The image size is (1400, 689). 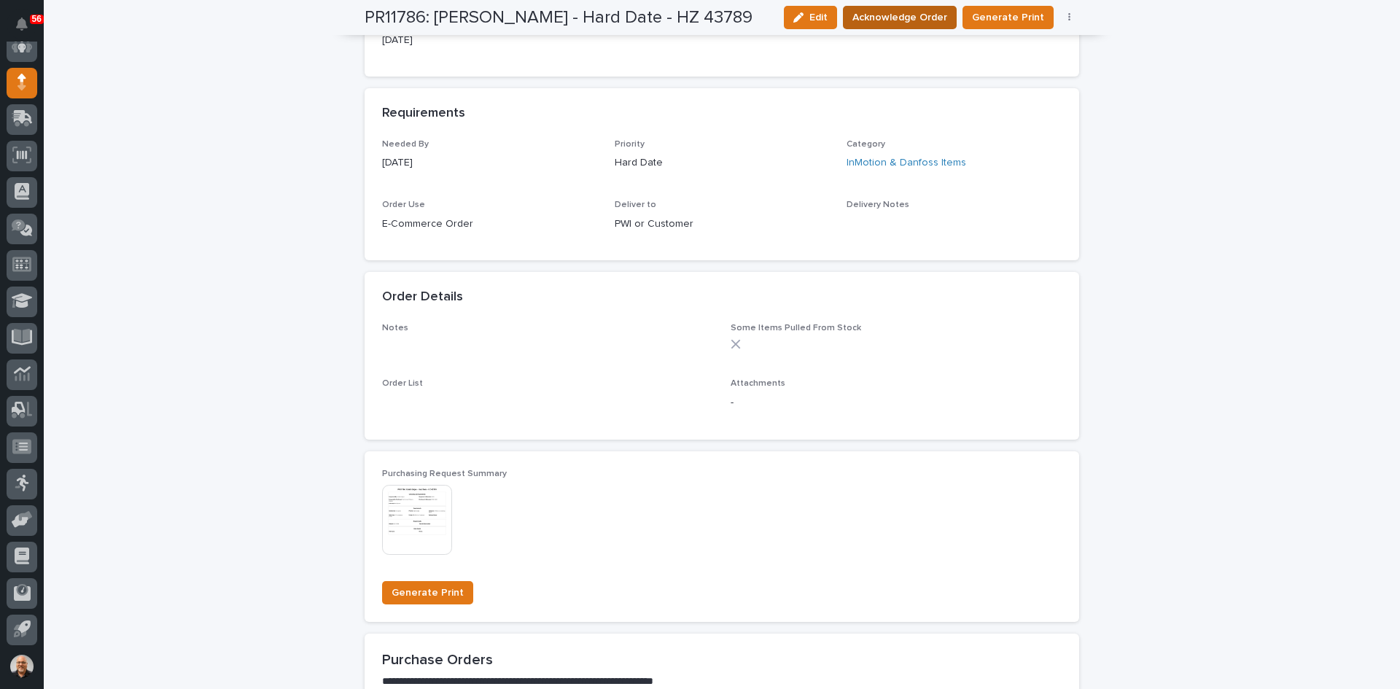 What do you see at coordinates (22, 24) in the screenshot?
I see `button: Notifications` at bounding box center [22, 24].